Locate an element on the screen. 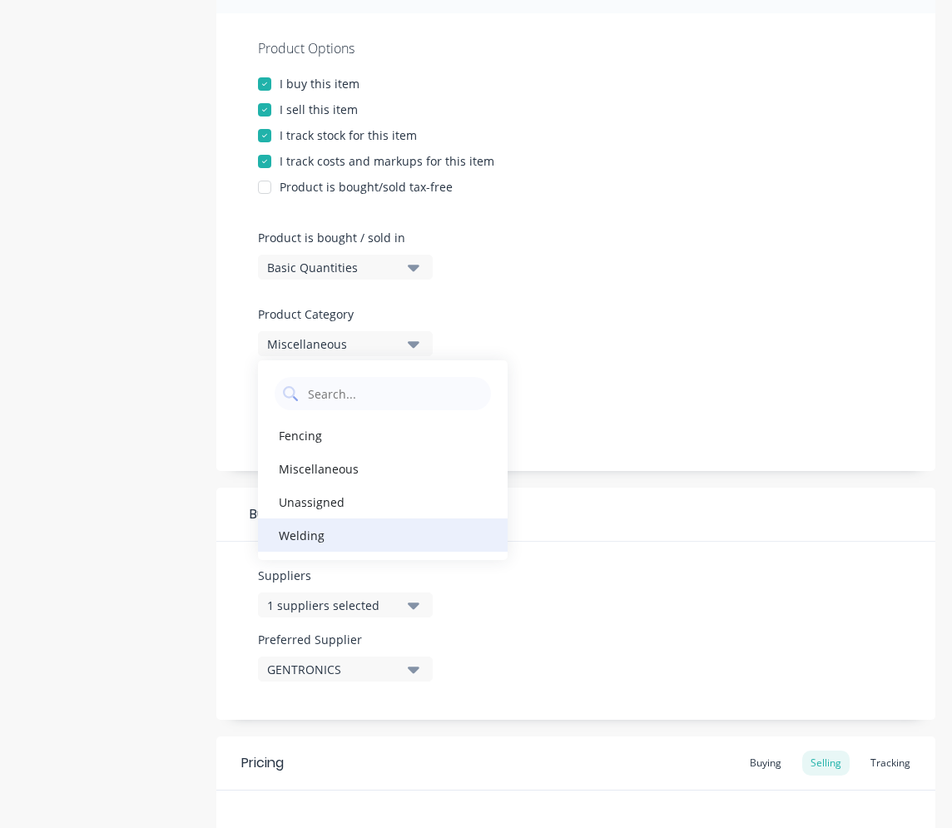 This screenshot has width=952, height=828. label: Preferred Supplier is located at coordinates (345, 639).